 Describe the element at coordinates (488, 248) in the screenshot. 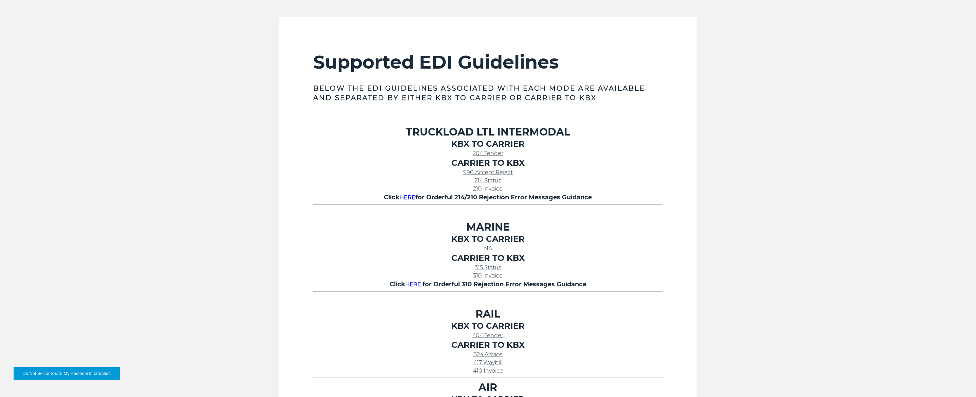

I see `p: NA` at that location.